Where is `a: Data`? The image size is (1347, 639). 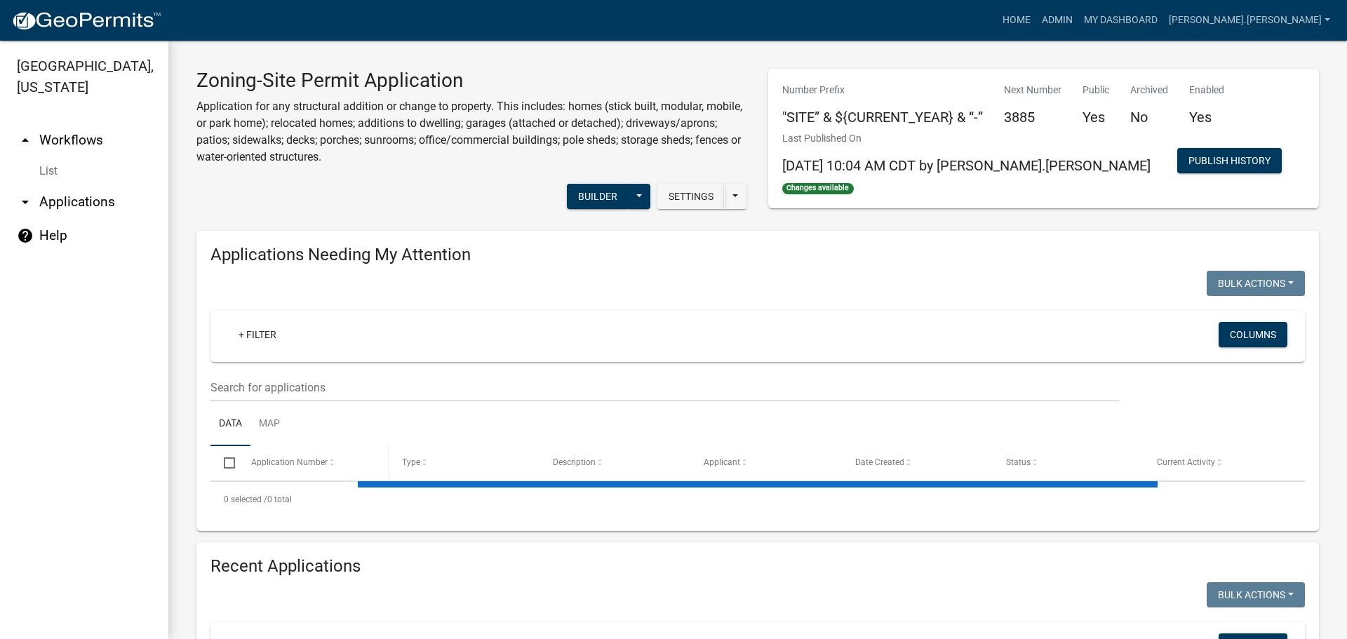 a: Data is located at coordinates (230, 424).